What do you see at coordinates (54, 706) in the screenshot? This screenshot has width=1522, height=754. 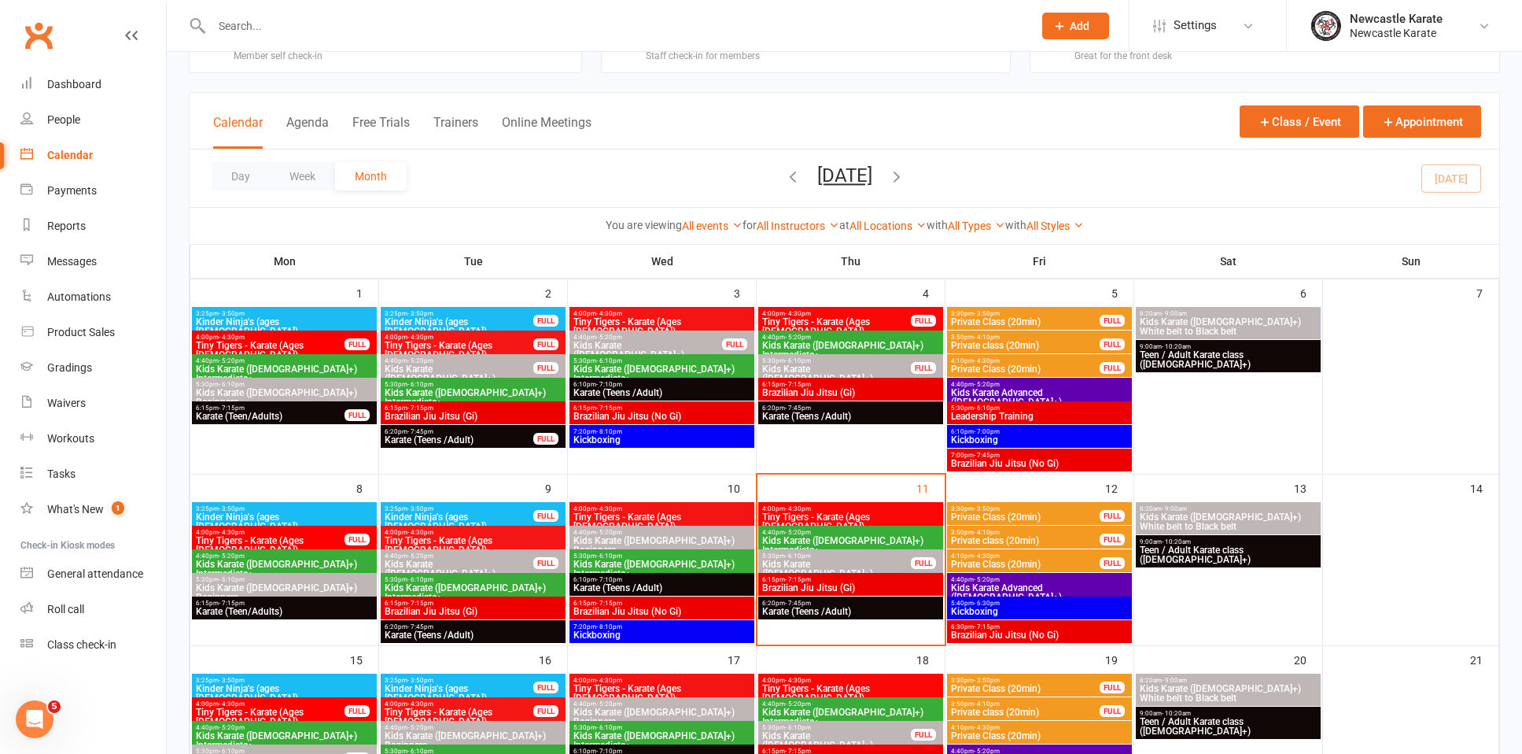 I see `span: 5` at bounding box center [54, 706].